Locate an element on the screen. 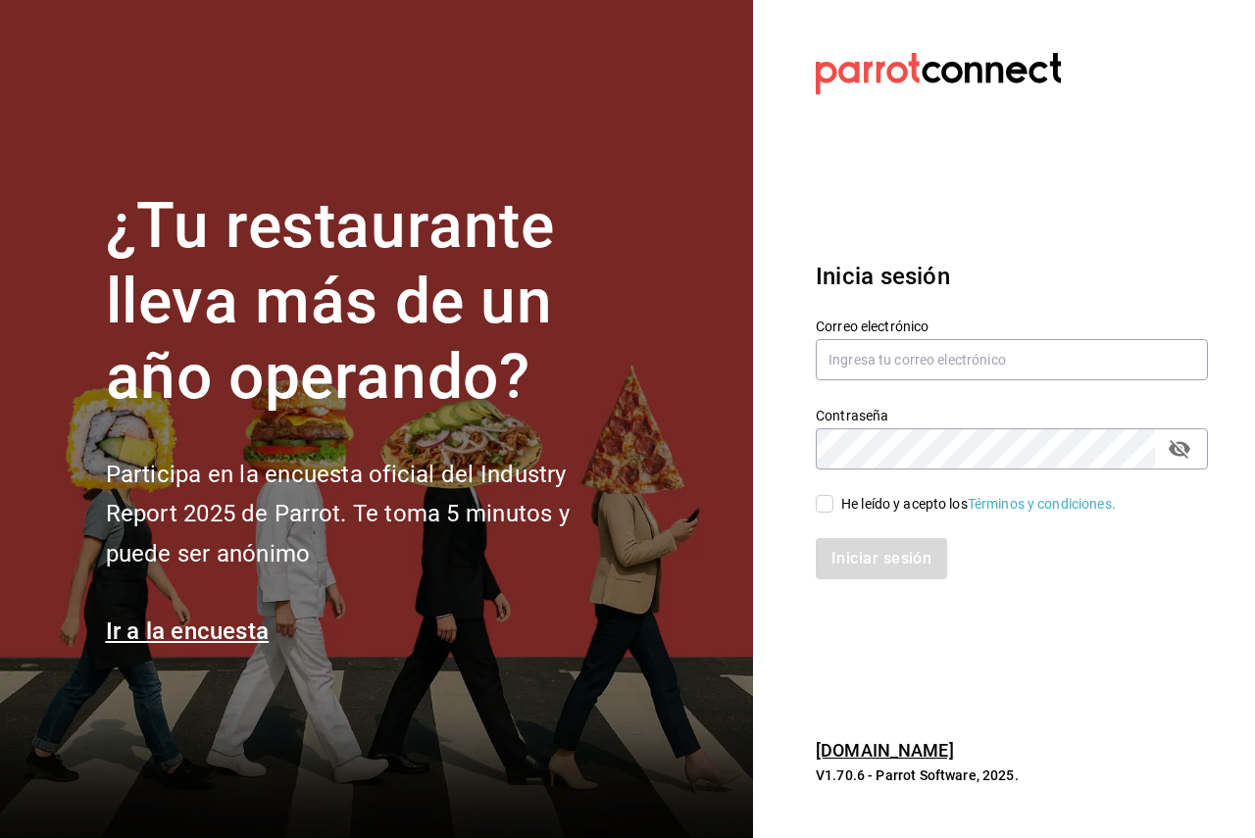 The width and height of the screenshot is (1255, 838). a: Términos y condiciones. is located at coordinates (1041, 504).